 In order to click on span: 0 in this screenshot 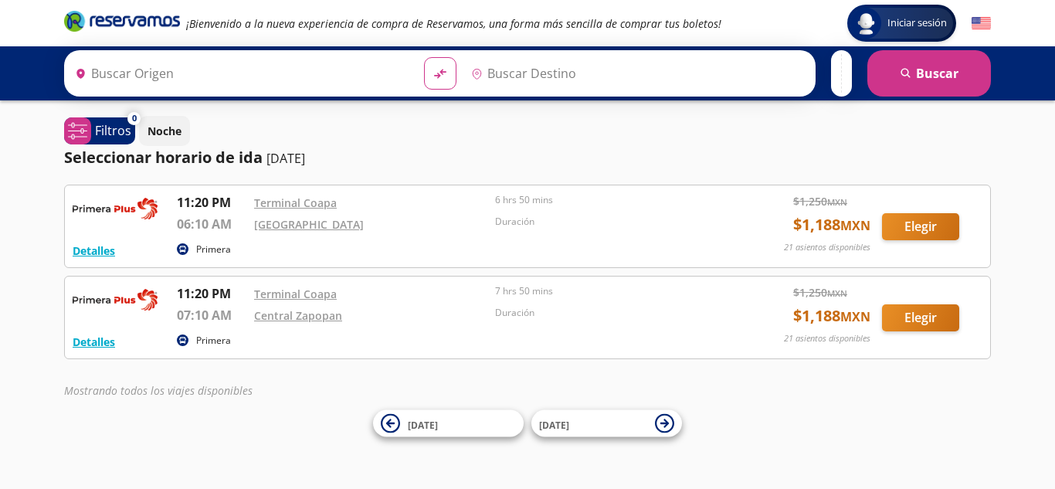, I will do `click(134, 118)`.